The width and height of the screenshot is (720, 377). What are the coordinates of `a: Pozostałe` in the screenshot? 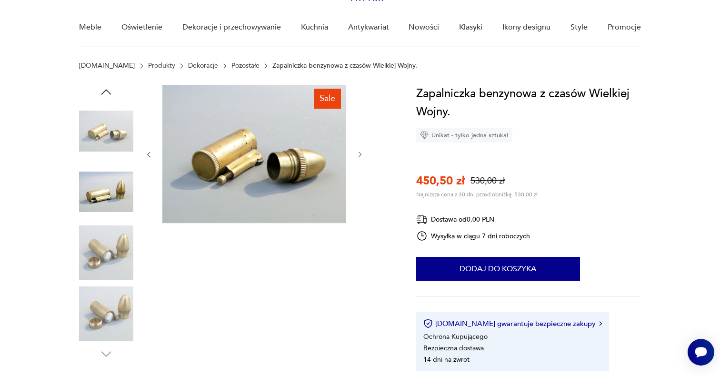 It's located at (245, 66).